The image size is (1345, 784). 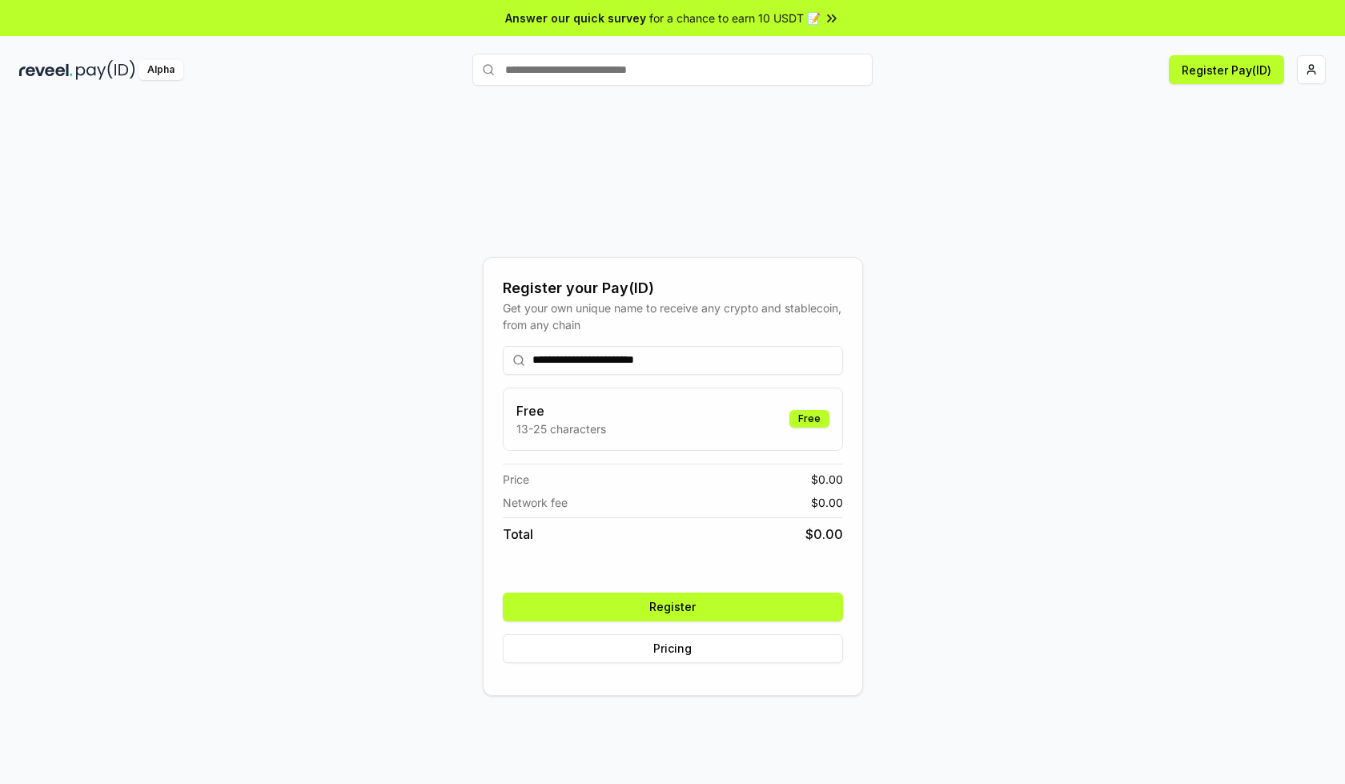 I want to click on button: Register Pay(ID), so click(x=1227, y=70).